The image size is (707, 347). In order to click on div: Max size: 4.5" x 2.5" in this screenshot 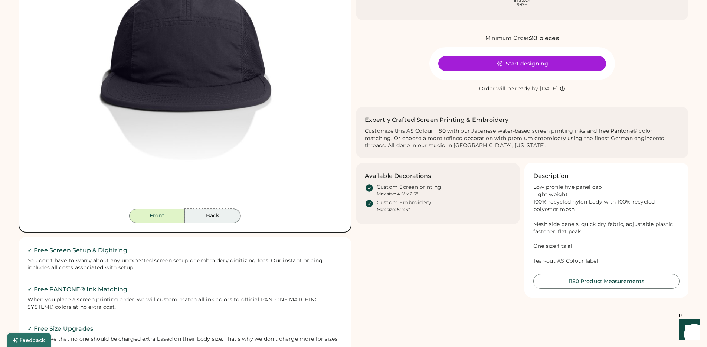, I will do `click(397, 194)`.